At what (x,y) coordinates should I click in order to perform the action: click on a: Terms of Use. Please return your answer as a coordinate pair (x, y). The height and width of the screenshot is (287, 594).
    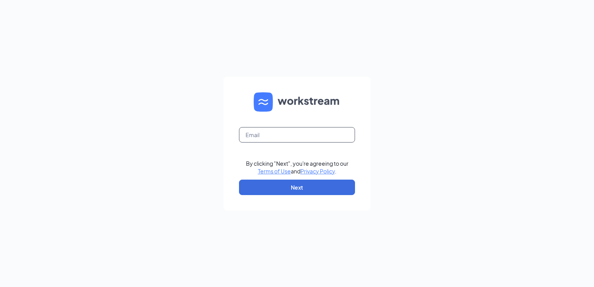
    Looking at the image, I should click on (274, 171).